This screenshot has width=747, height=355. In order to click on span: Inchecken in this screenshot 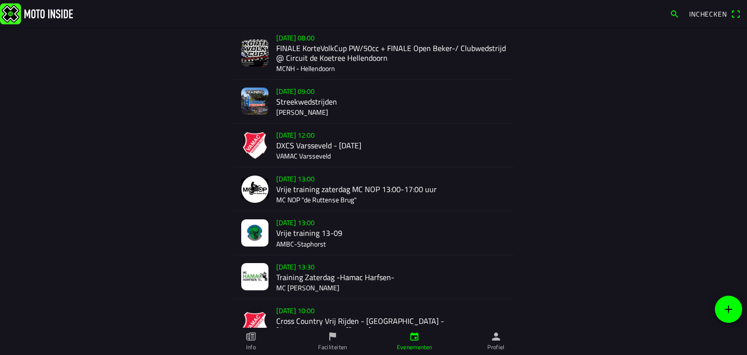, I will do `click(708, 14)`.